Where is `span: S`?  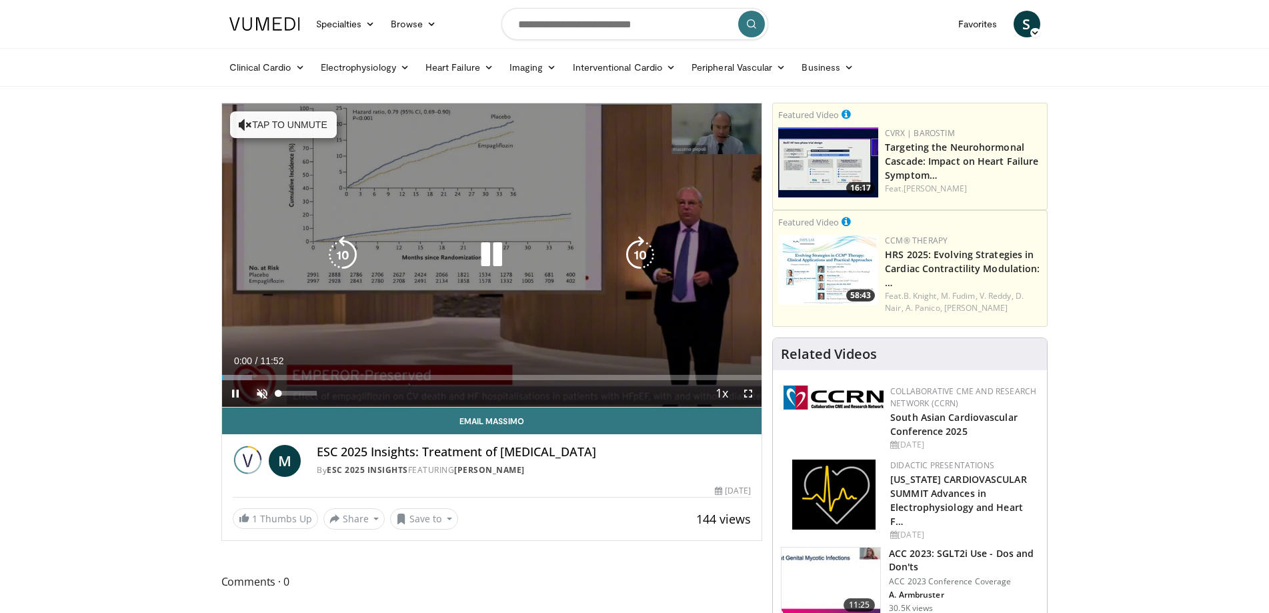
span: S is located at coordinates (1027, 24).